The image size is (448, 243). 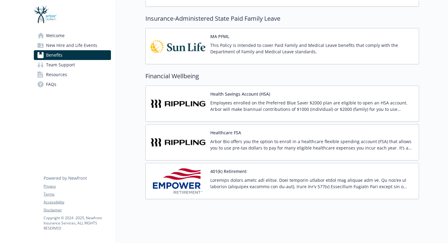 I want to click on img: Empower Retirement carrier logo, so click(x=178, y=181).